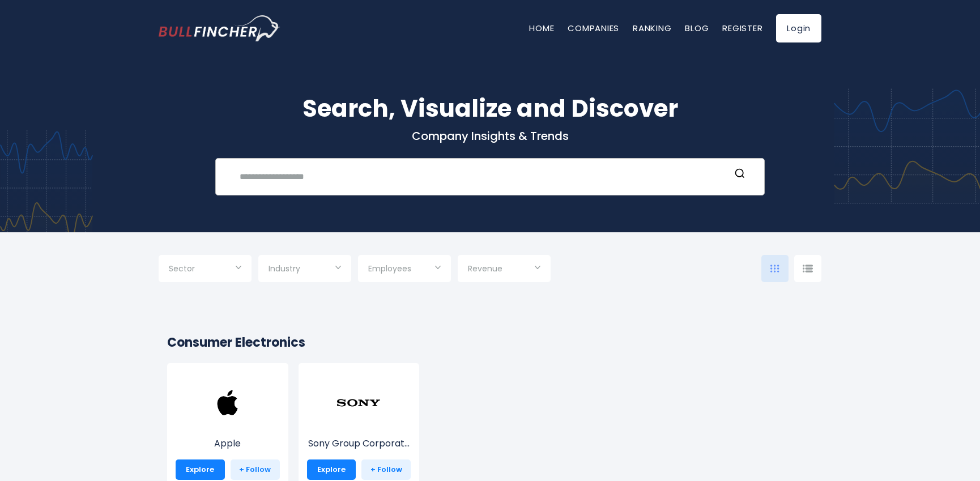  What do you see at coordinates (219, 28) in the screenshot?
I see `a: Go to homepage` at bounding box center [219, 28].